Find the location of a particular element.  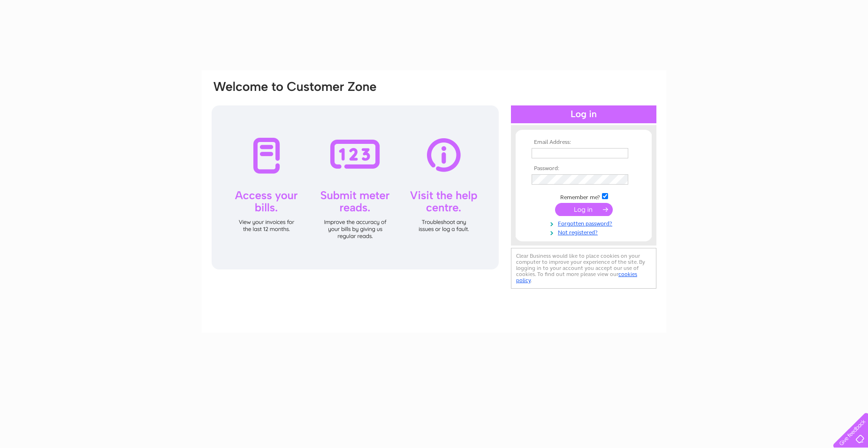

th: Email Address: is located at coordinates (584, 143).